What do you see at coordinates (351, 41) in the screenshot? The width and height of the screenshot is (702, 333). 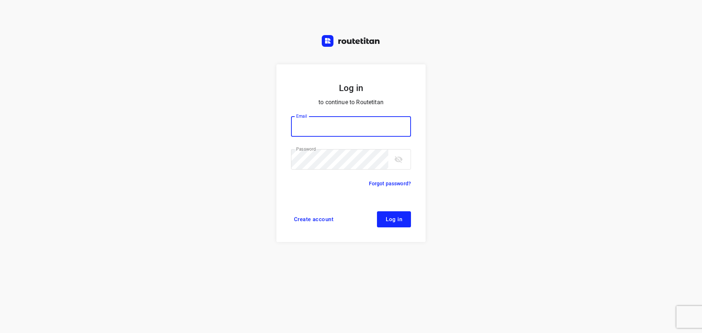 I see `img: Routetitan` at bounding box center [351, 41].